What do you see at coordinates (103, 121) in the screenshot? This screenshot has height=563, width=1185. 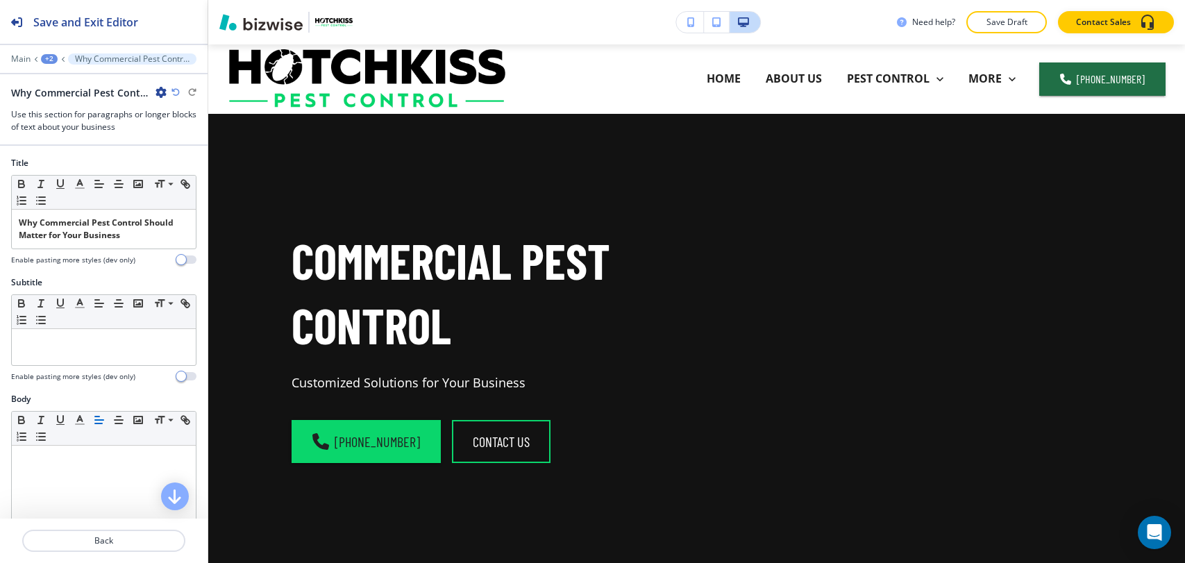 I see `h3: Use this section for paragraphs or longer blocks of text about your business` at bounding box center [103, 121].